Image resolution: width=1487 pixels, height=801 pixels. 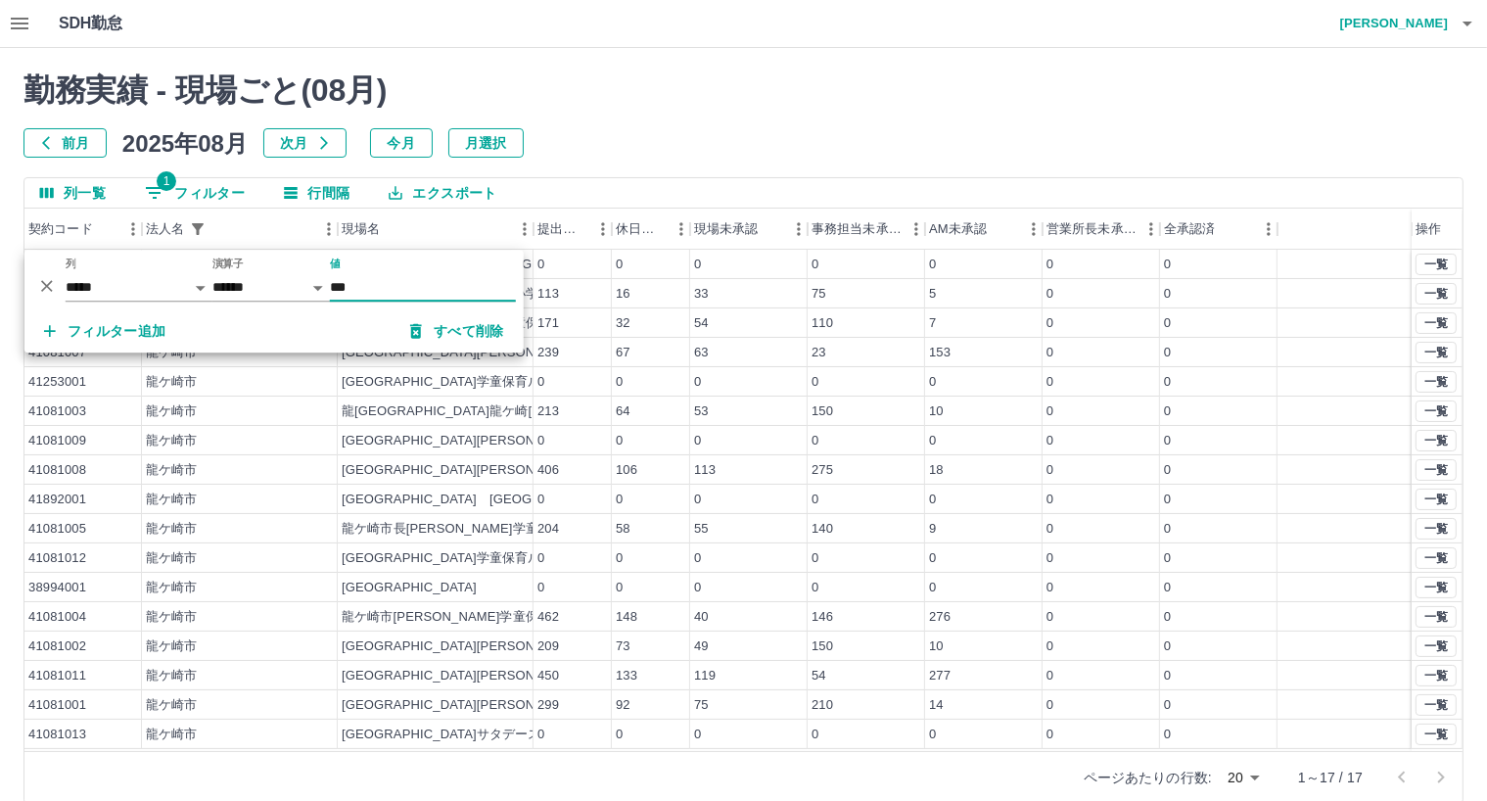 I want to click on div: 33, so click(x=701, y=294).